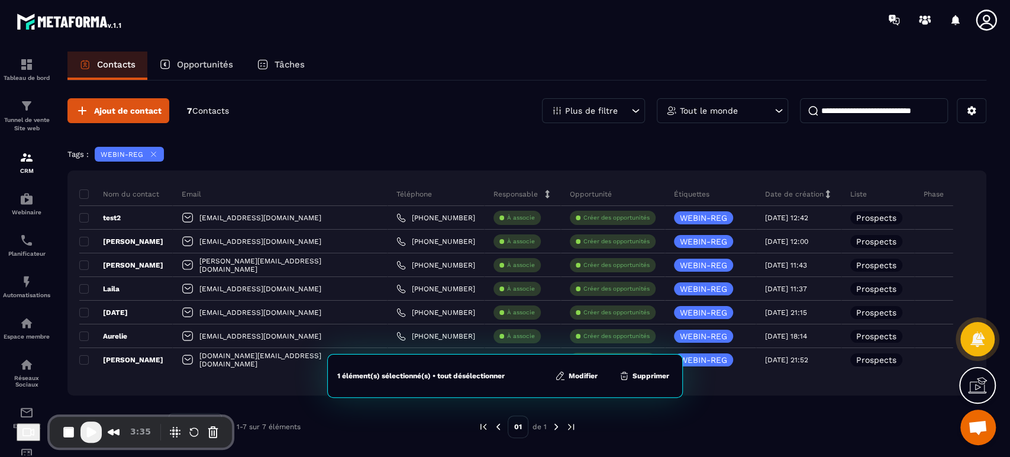 The width and height of the screenshot is (1010, 457). I want to click on p: Espace membre, so click(27, 336).